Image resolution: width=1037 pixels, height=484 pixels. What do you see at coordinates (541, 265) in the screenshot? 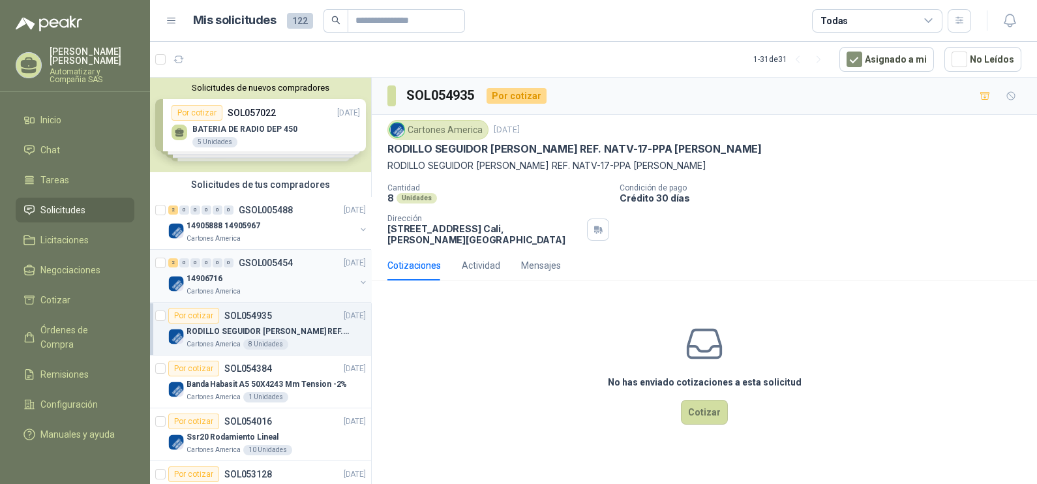
I see `div: Mensajes` at bounding box center [541, 265].